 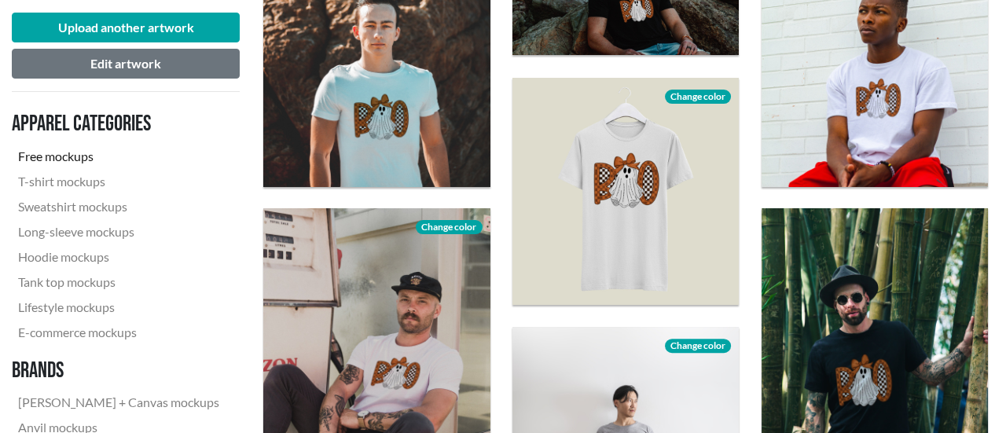 What do you see at coordinates (126, 64) in the screenshot?
I see `button: Edit artwork` at bounding box center [126, 64].